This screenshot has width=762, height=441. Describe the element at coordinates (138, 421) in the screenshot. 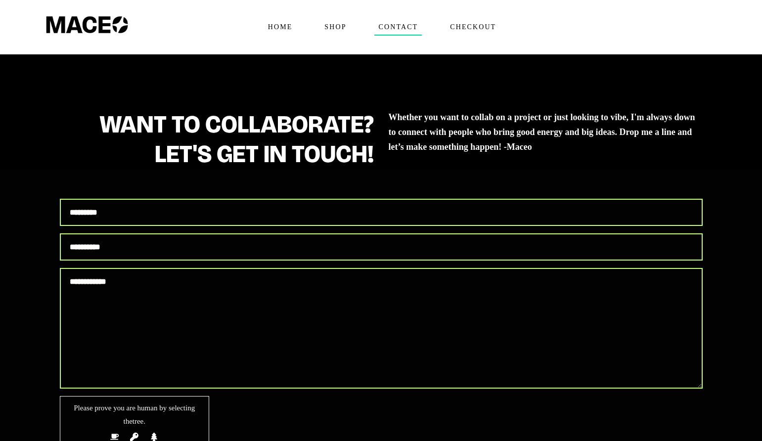

I see `span: tree` at that location.